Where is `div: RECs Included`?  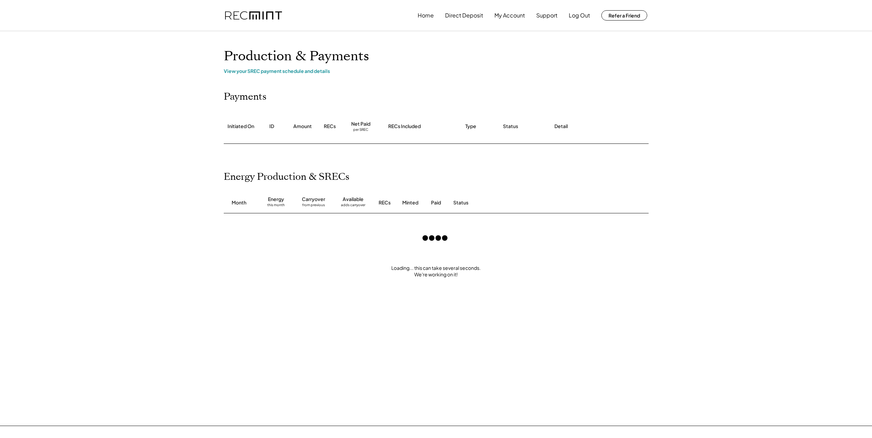
div: RECs Included is located at coordinates (404, 126).